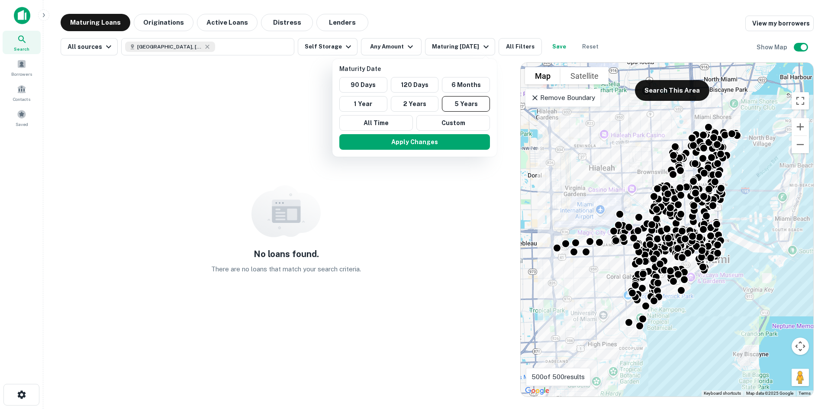  What do you see at coordinates (417, 69) in the screenshot?
I see `p: Maturity Date` at bounding box center [417, 69].